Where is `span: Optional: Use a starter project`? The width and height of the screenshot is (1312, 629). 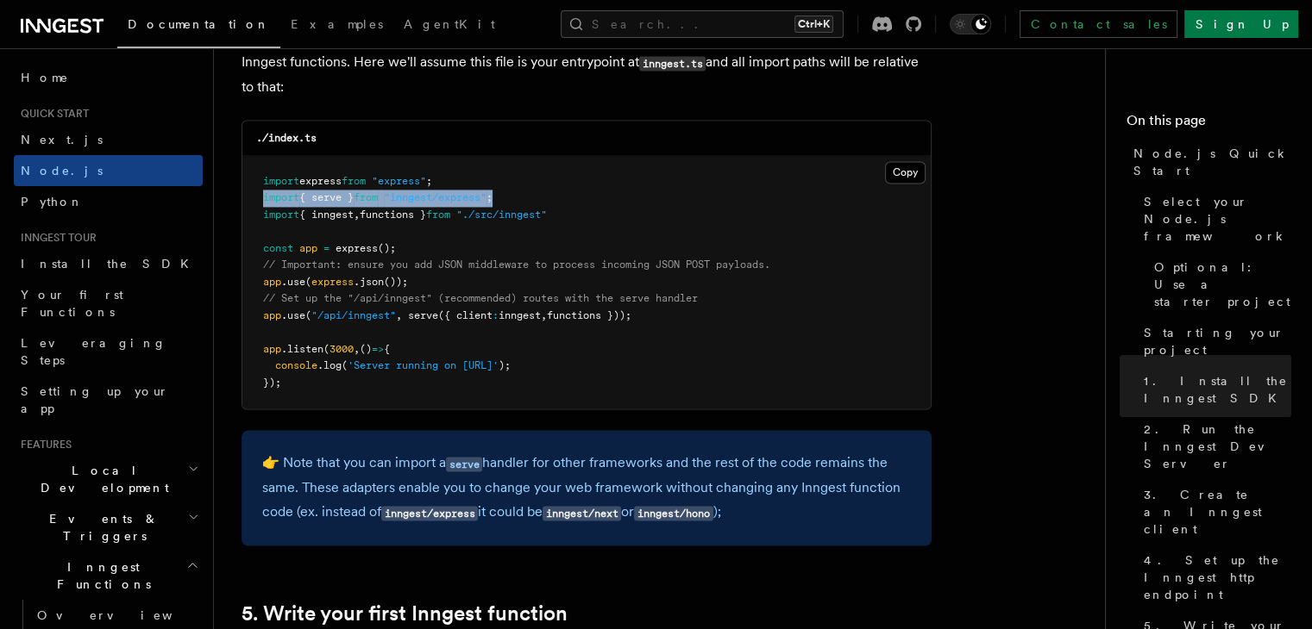 span: Optional: Use a starter project is located at coordinates (1222, 285).